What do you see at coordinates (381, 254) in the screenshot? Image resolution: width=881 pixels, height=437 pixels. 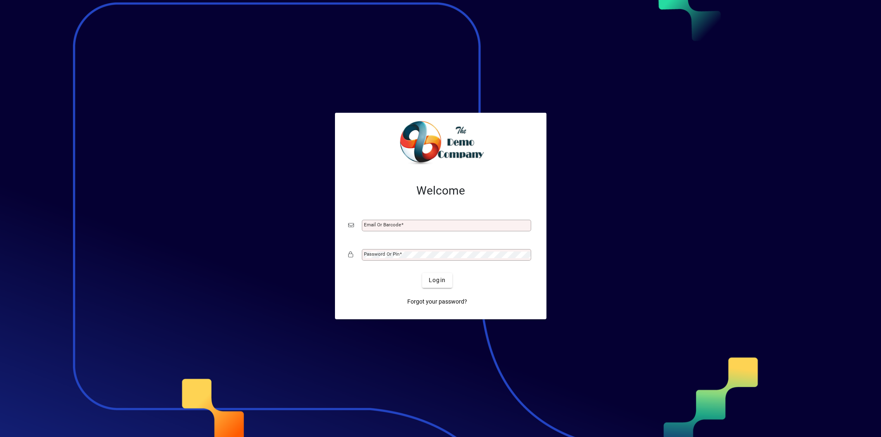 I see `mat-label: Password or Pin` at bounding box center [381, 254].